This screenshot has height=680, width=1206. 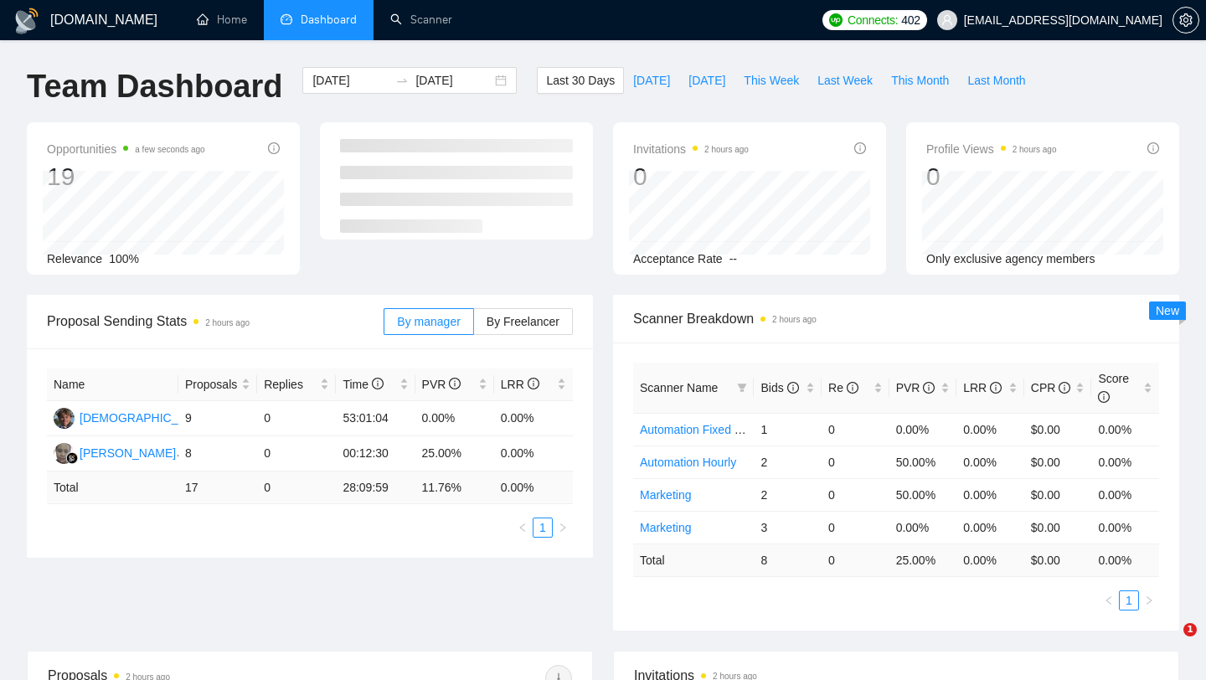 What do you see at coordinates (27, 21) in the screenshot?
I see `img: logo` at bounding box center [27, 21].